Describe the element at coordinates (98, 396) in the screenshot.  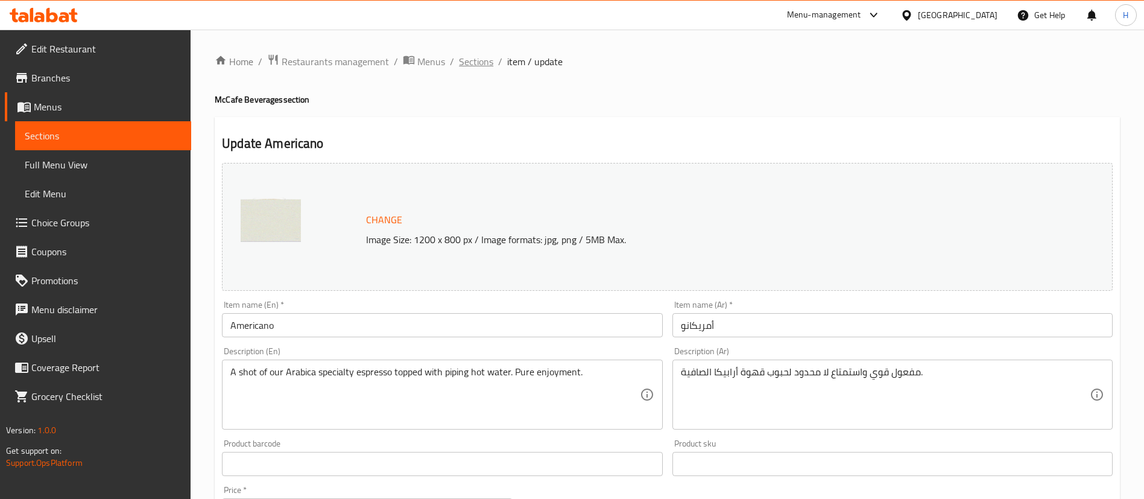
I see `a: Grocery Checklist` at that location.